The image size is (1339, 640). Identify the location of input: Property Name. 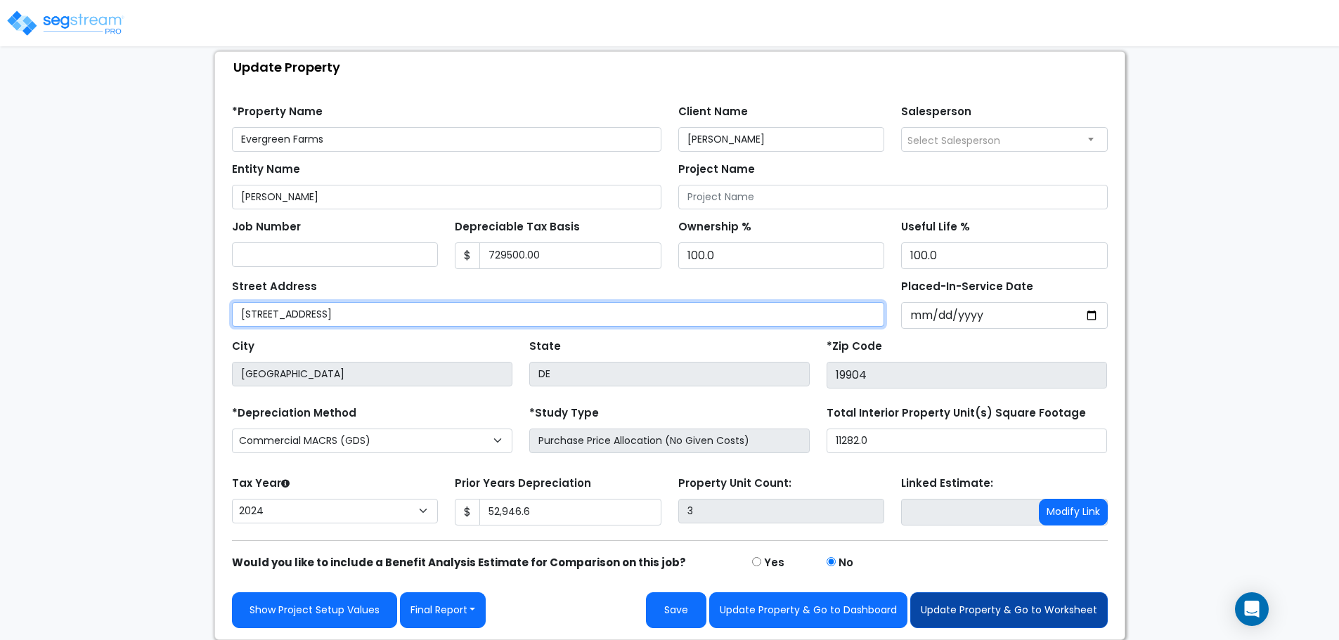
(446, 139).